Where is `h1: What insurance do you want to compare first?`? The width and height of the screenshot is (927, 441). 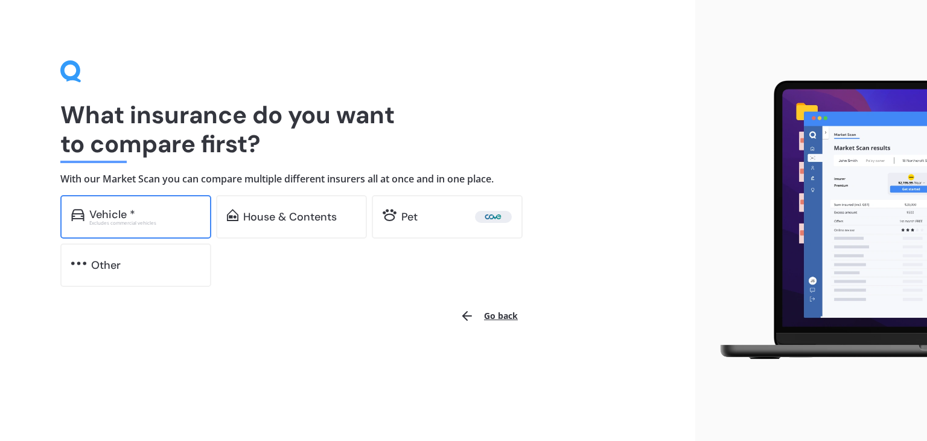
h1: What insurance do you want to compare first? is located at coordinates (348, 129).